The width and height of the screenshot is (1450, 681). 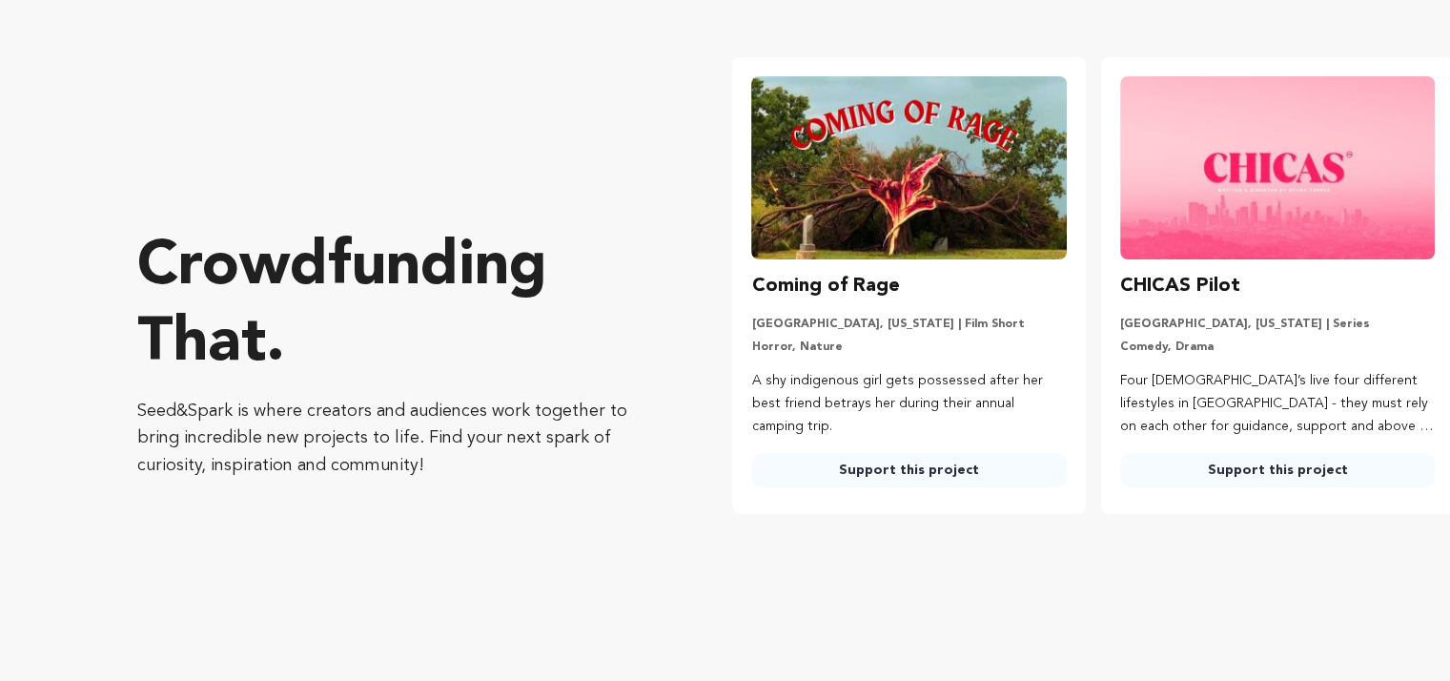 I want to click on h3: CHICAS Pilot, so click(x=1181, y=286).